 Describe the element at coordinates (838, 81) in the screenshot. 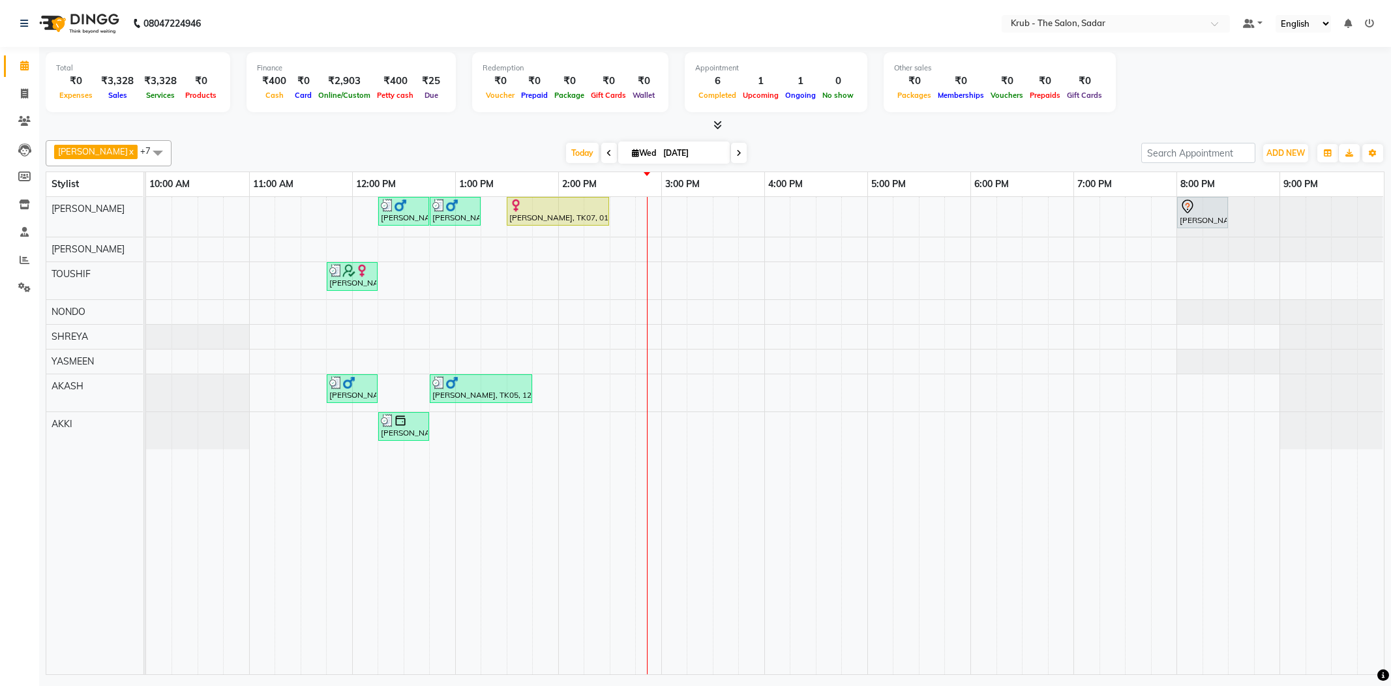

I see `div: 0` at that location.